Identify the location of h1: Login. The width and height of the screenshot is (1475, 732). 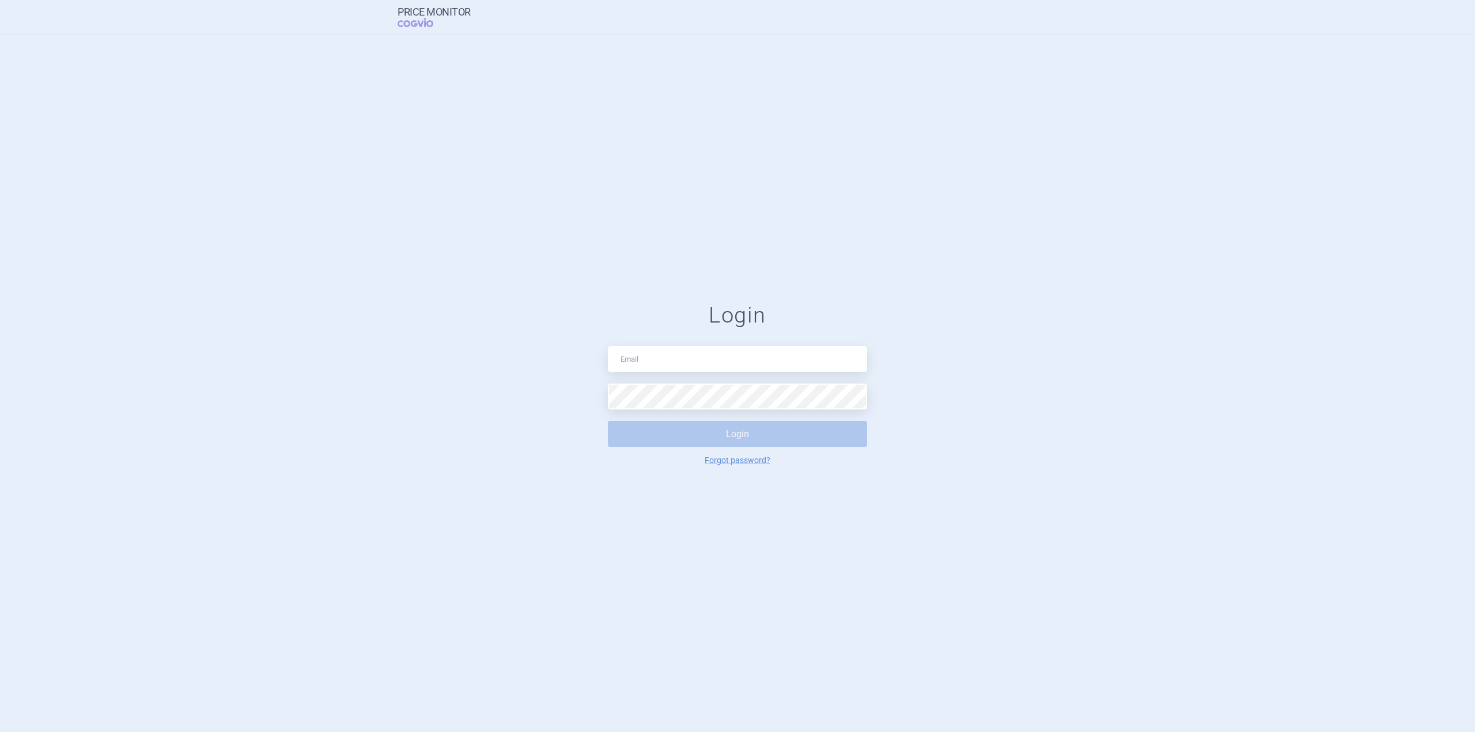
(737, 316).